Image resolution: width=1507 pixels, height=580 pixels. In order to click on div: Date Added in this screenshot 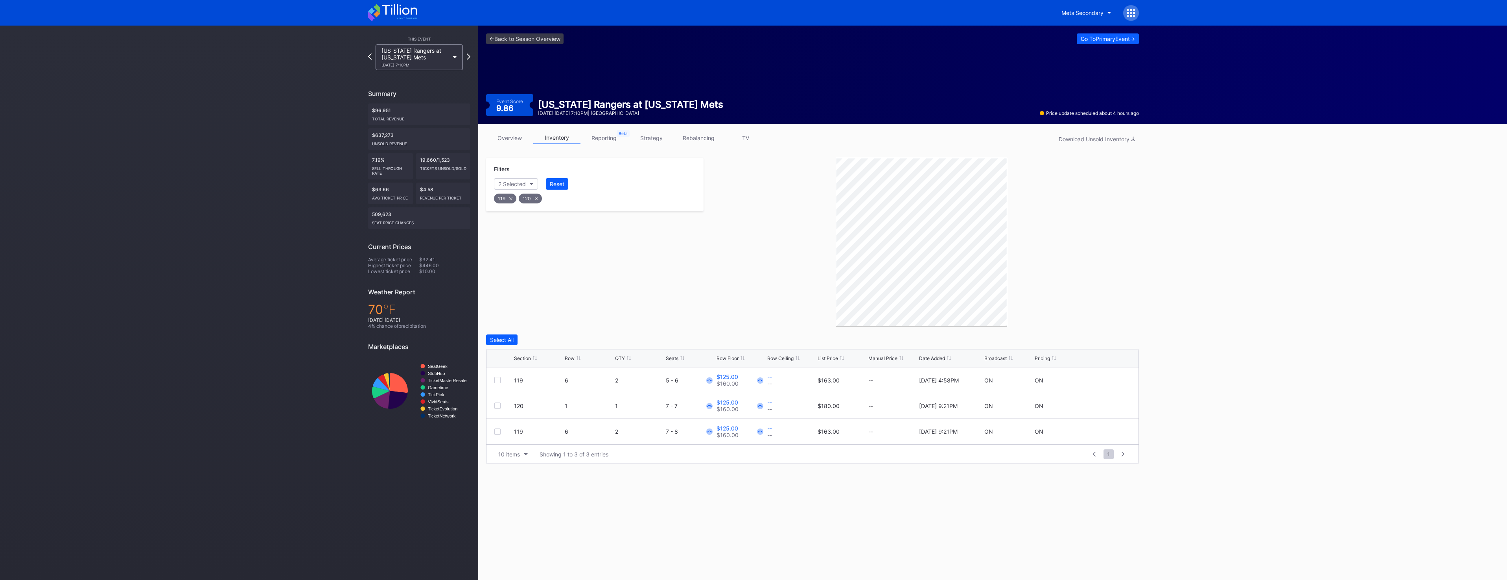, I will do `click(932, 358)`.